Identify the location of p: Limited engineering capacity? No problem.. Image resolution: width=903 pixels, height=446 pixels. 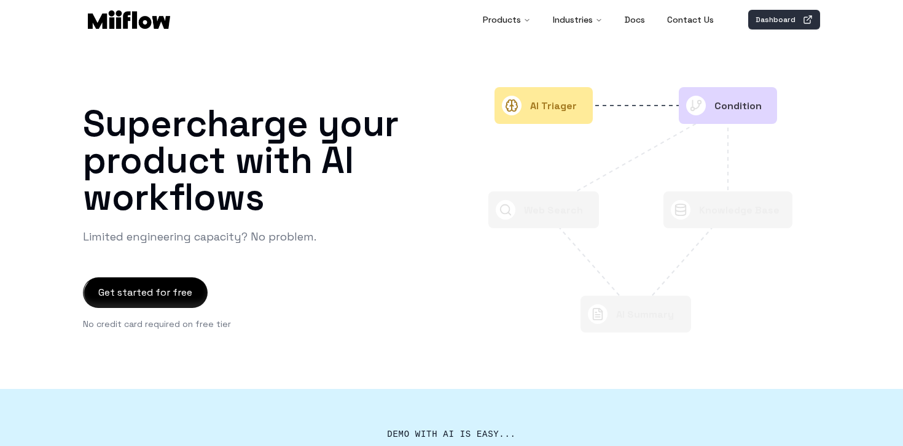
(200, 237).